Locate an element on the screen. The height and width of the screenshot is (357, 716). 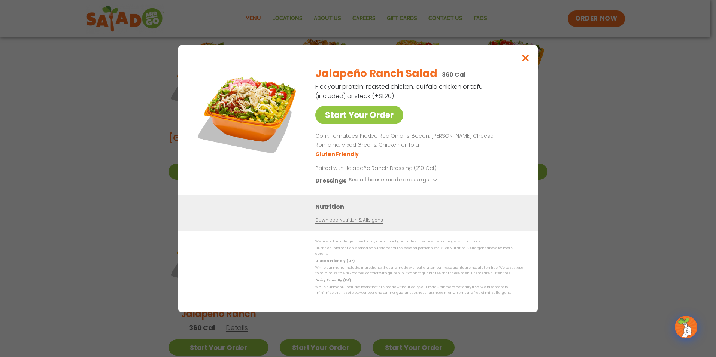
button: See all house made dressings is located at coordinates (394, 180).